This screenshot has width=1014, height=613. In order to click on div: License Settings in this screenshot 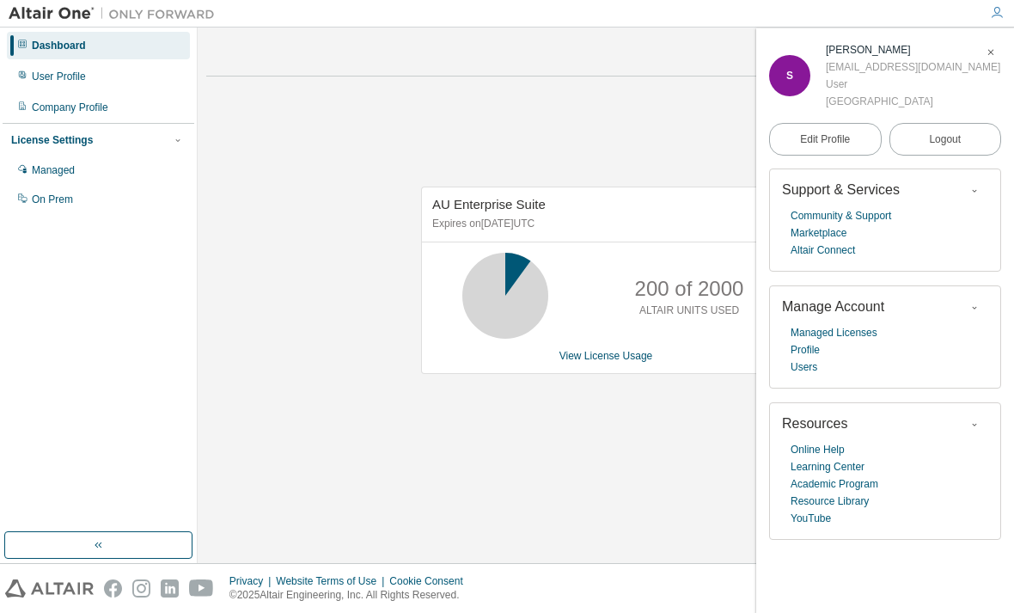, I will do `click(52, 140)`.